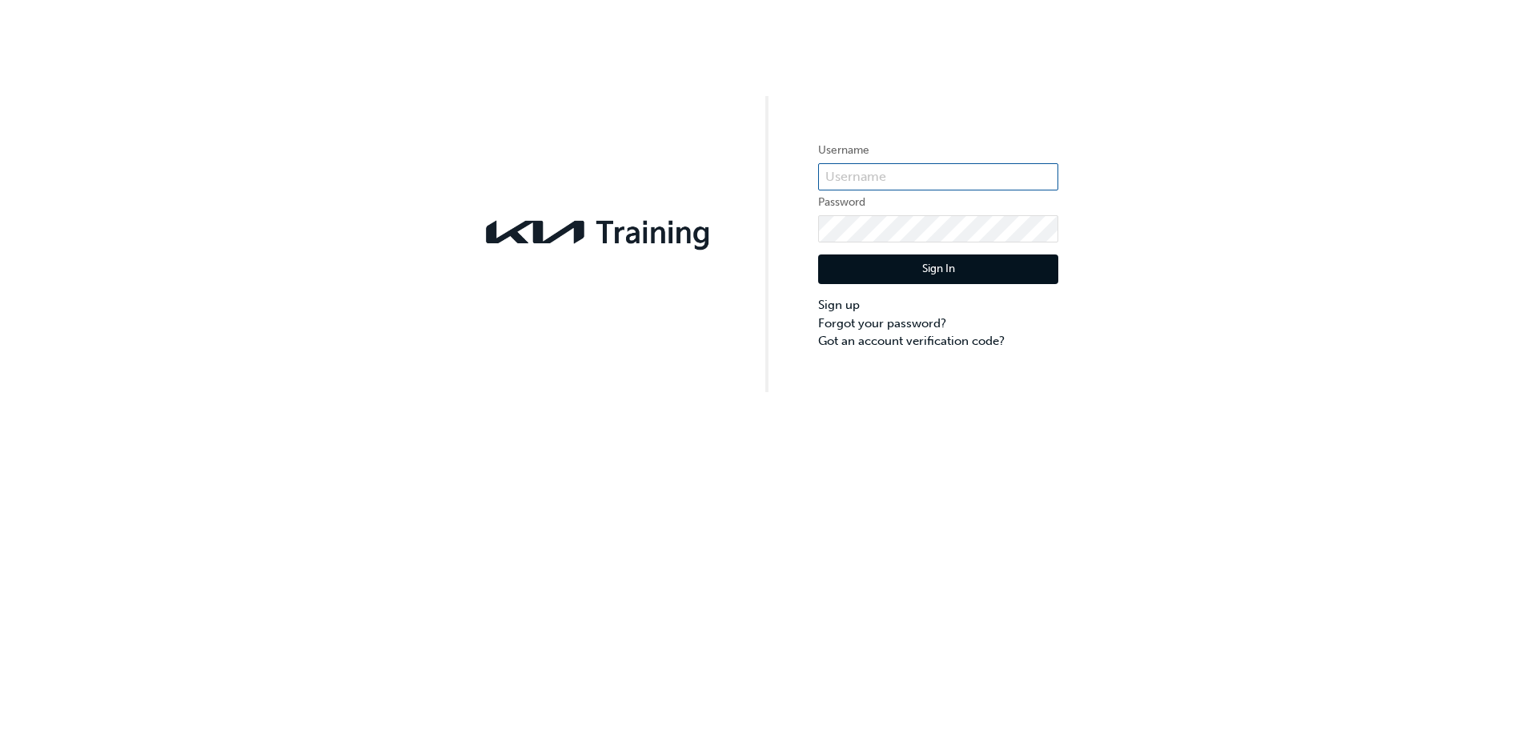  What do you see at coordinates (599, 232) in the screenshot?
I see `img: kia-training` at bounding box center [599, 232].